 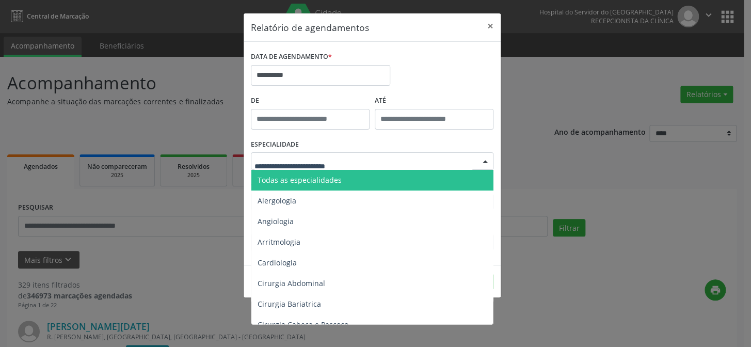 I want to click on span: Cardiologia, so click(x=277, y=262).